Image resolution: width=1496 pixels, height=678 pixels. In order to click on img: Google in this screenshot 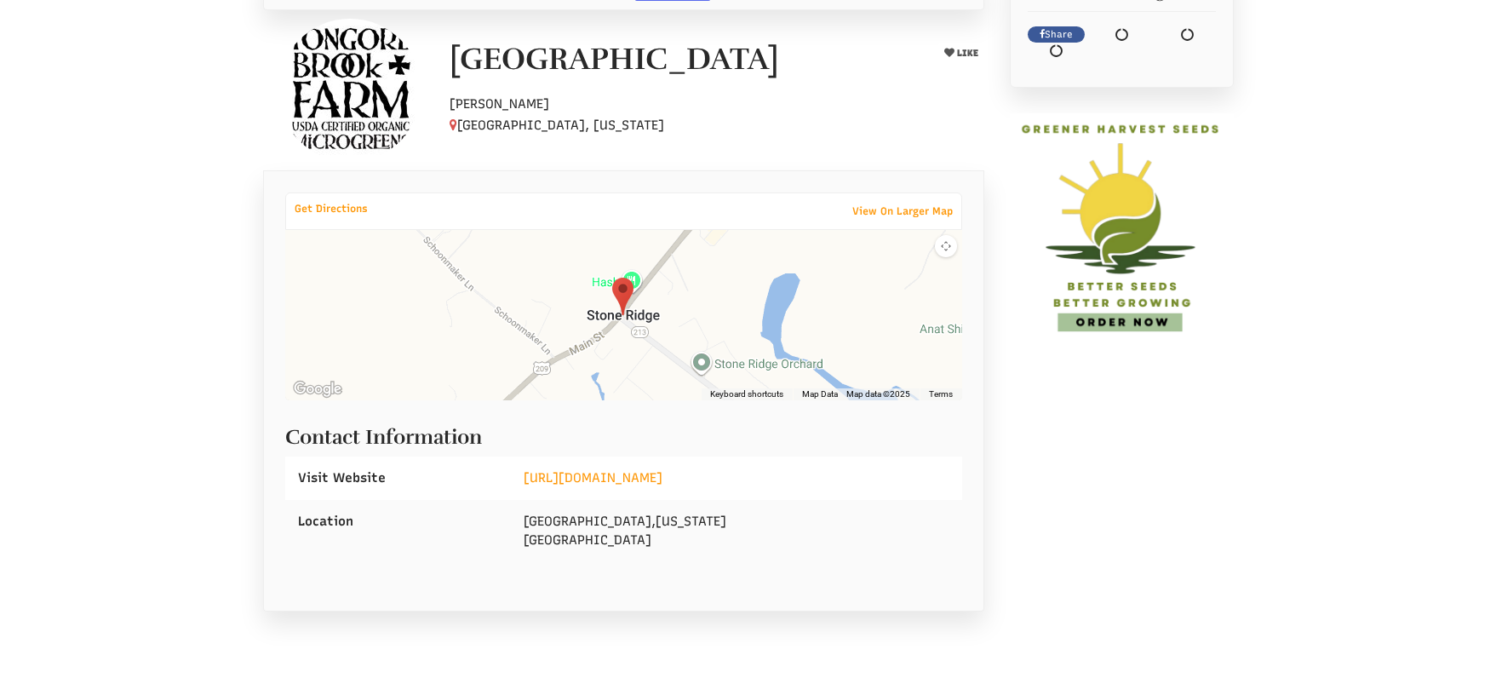, I will do `click(318, 389)`.